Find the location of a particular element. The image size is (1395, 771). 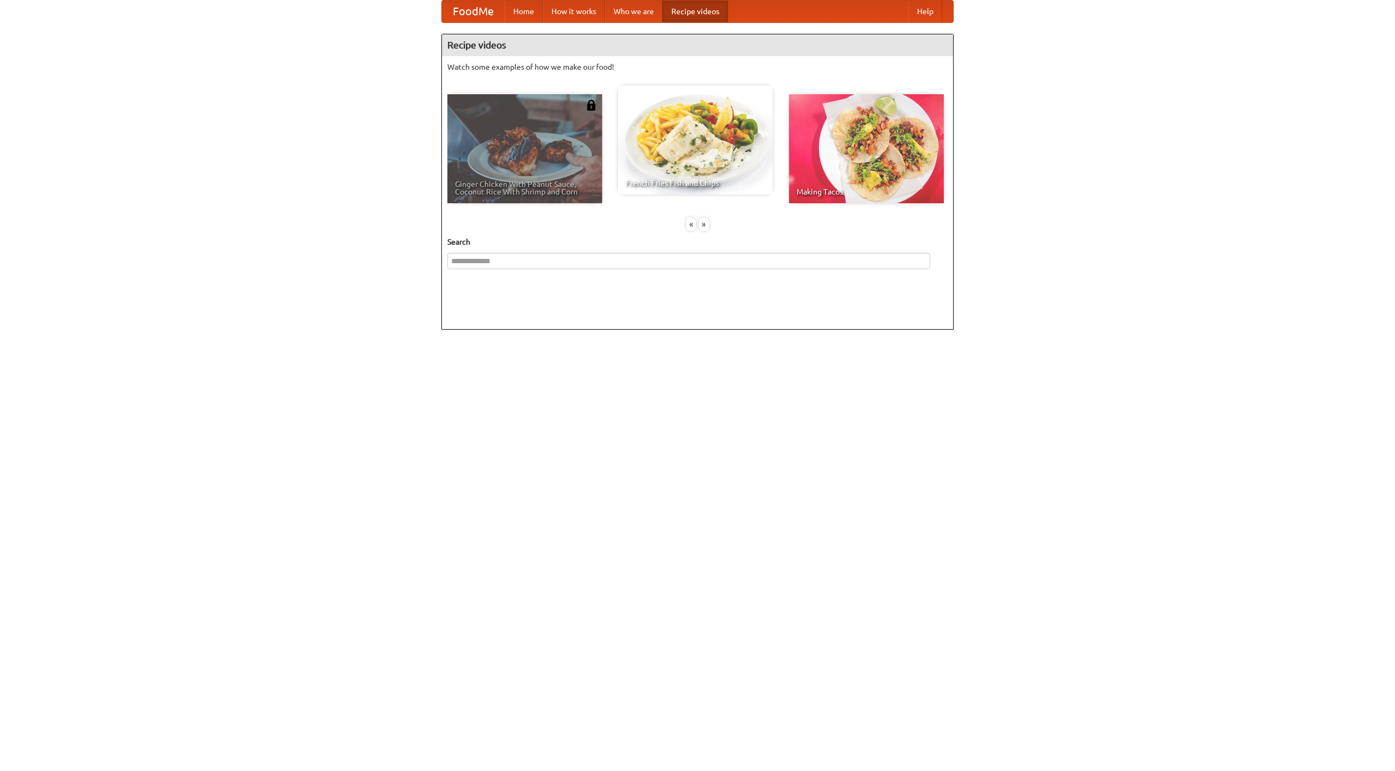

img: 483408.png is located at coordinates (591, 105).